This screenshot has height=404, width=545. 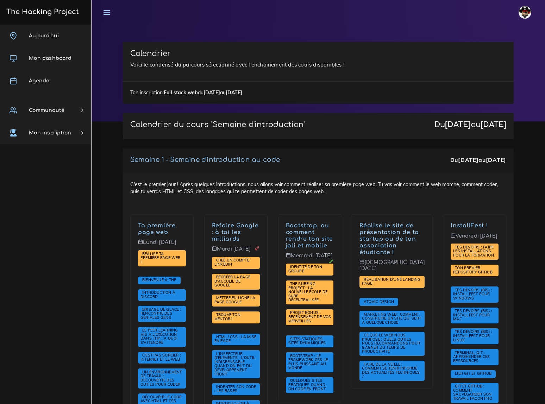 What do you see at coordinates (161, 314) in the screenshot?
I see `span: Brisage de glace : rencontre des géniales gens` at bounding box center [161, 314].